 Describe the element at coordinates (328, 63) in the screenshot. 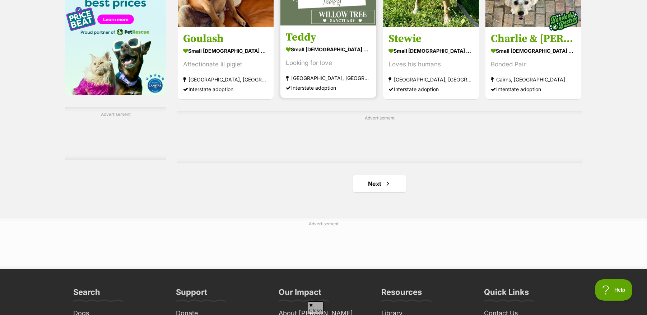

I see `div: Looking for love` at that location.